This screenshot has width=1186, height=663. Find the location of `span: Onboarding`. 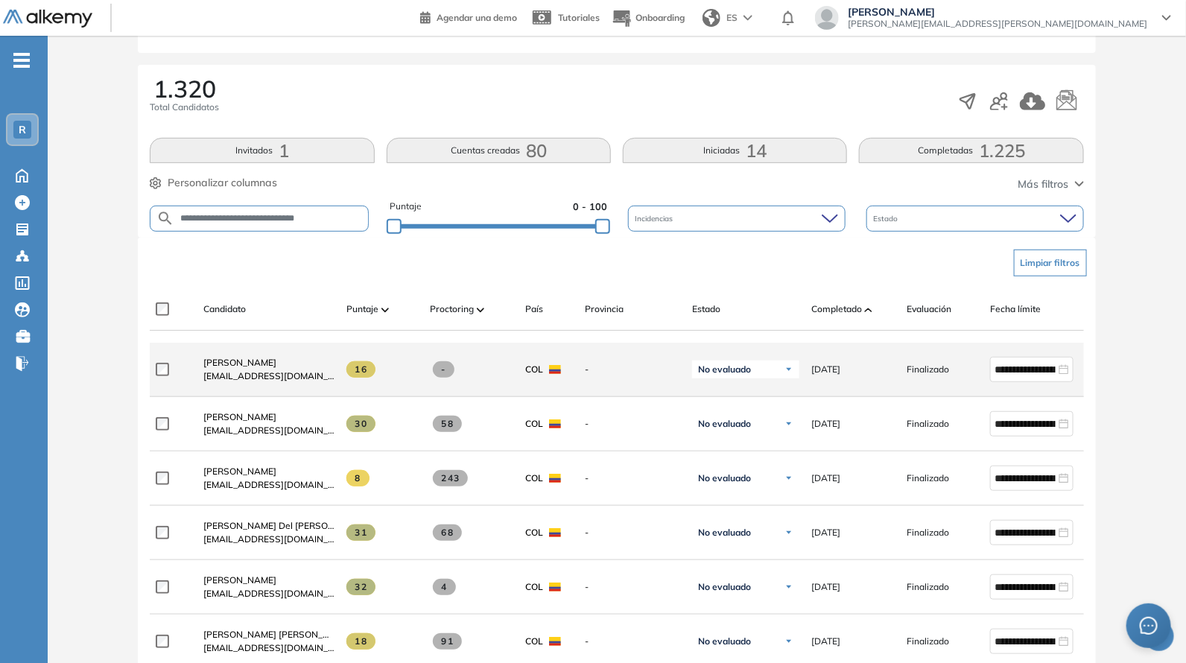

span: Onboarding is located at coordinates (660, 17).